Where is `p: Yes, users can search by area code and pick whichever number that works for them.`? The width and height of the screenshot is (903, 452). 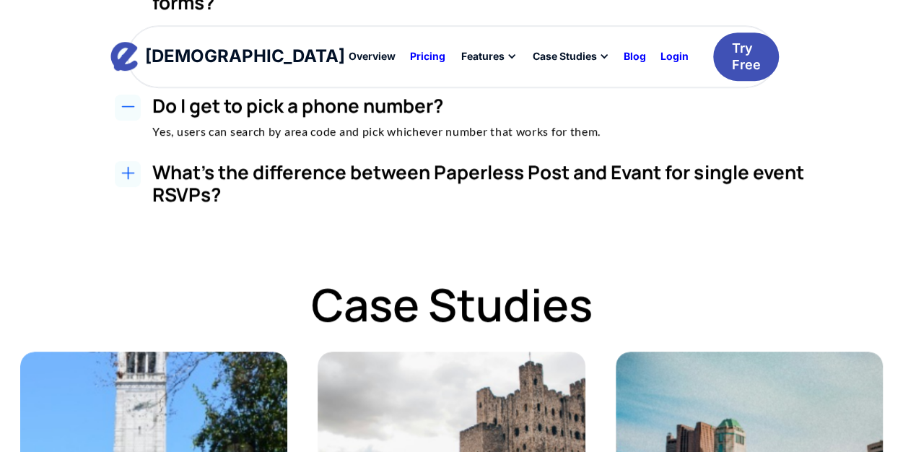
p: Yes, users can search by area code and pick whichever number that works for them. is located at coordinates (485, 131).